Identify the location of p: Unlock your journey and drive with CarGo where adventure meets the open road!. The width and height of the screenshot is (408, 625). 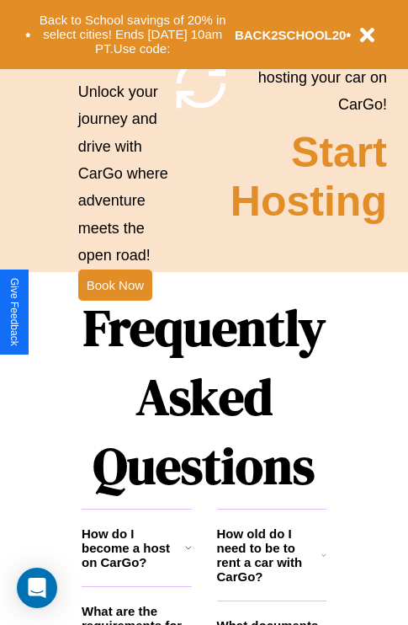
(125, 173).